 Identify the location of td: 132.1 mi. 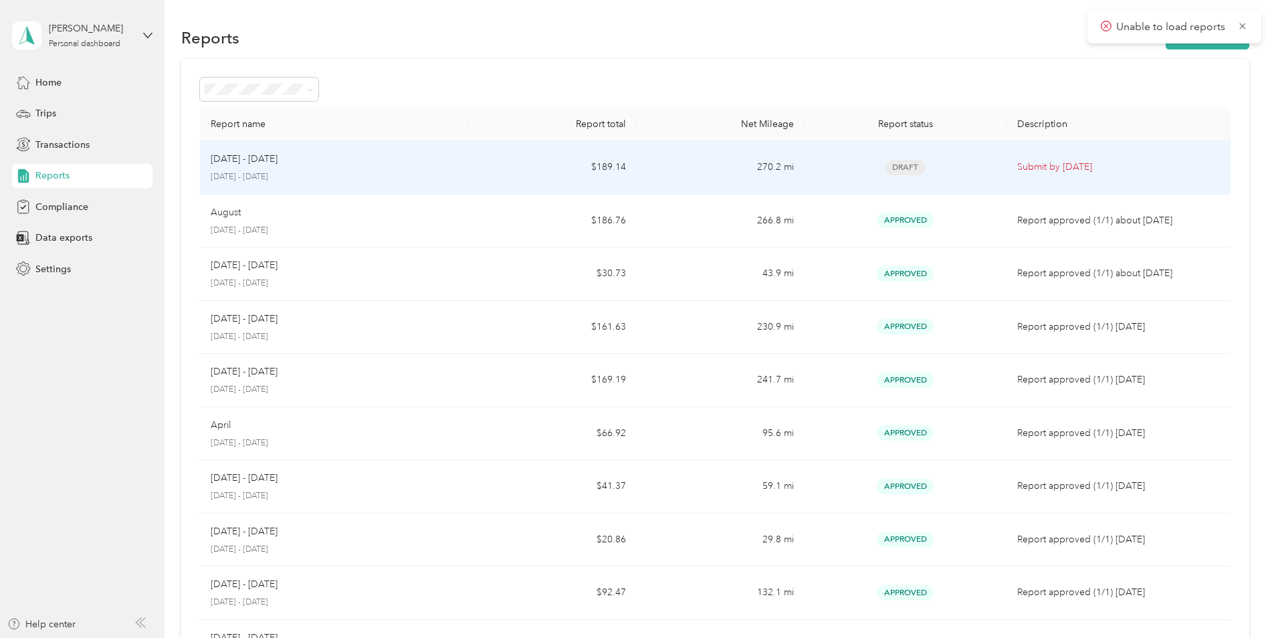
(720, 593).